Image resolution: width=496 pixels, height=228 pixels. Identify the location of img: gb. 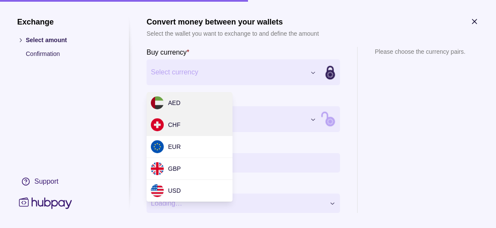
(157, 169).